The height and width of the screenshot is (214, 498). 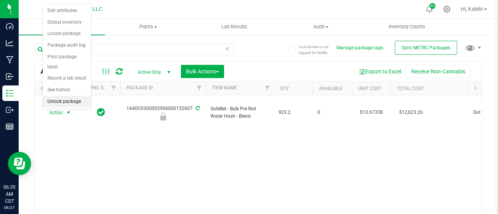 I want to click on li: Global inventory, so click(x=67, y=23).